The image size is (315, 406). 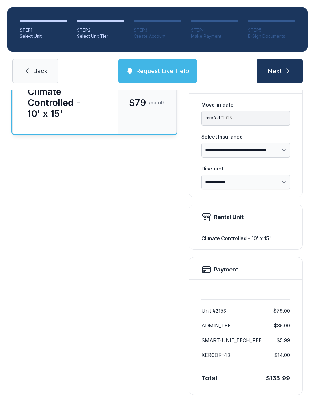 What do you see at coordinates (231, 340) in the screenshot?
I see `dt: SMART-UNIT_TECH_FEE` at bounding box center [231, 340].